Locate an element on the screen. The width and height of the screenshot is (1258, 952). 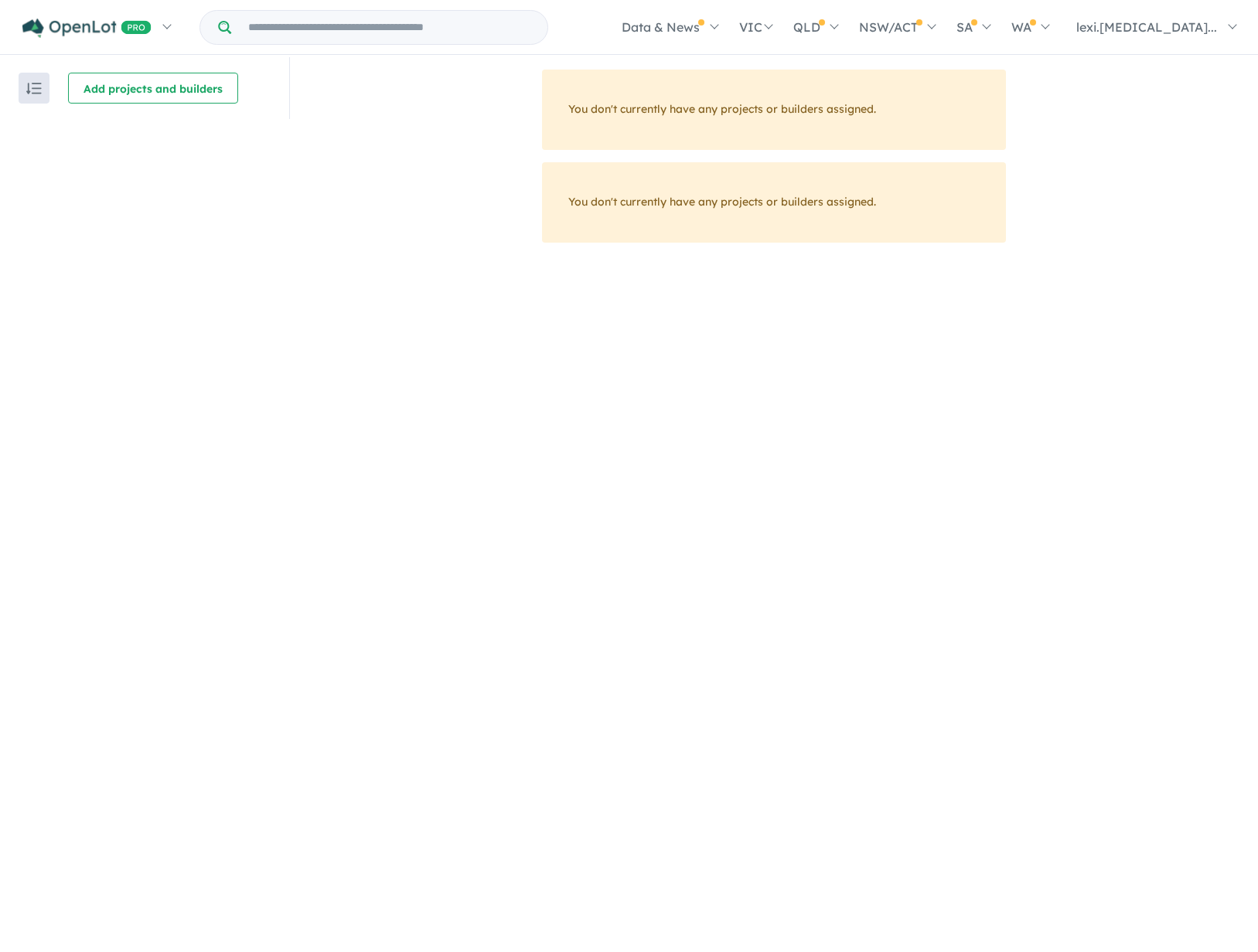
img: sort.svg is located at coordinates (34, 88).